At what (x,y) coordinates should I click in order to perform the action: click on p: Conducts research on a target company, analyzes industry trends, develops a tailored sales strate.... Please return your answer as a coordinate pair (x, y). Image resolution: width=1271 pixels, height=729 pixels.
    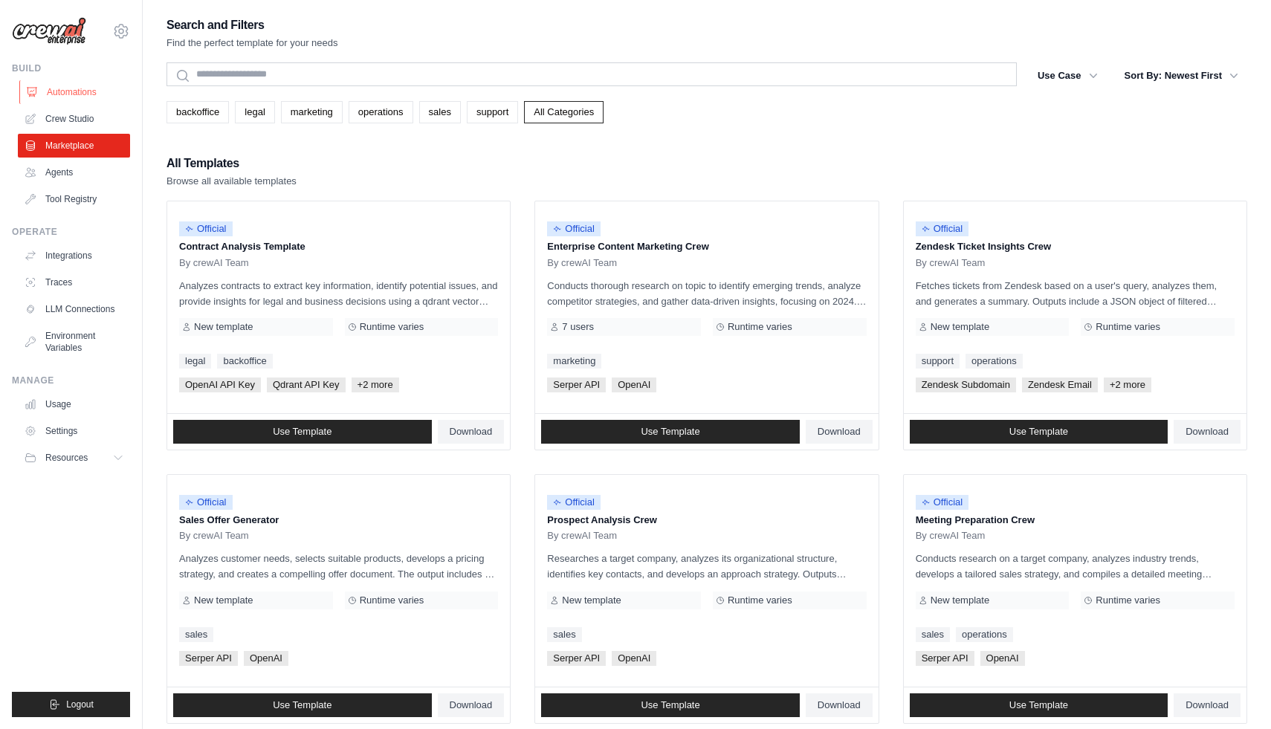
    Looking at the image, I should click on (1075, 566).